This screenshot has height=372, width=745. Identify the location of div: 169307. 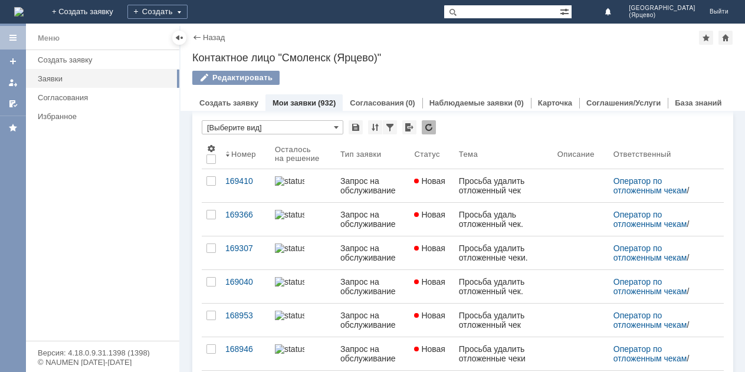
(245, 248).